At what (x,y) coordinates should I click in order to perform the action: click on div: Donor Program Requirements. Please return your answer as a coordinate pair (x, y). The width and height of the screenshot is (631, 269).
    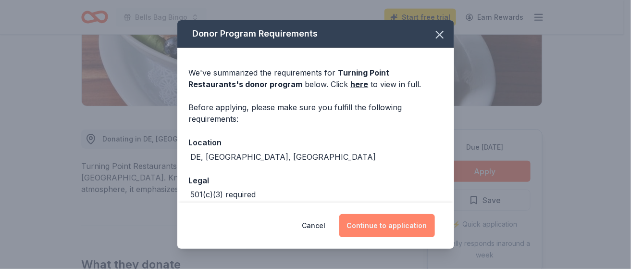
    Looking at the image, I should click on (316, 34).